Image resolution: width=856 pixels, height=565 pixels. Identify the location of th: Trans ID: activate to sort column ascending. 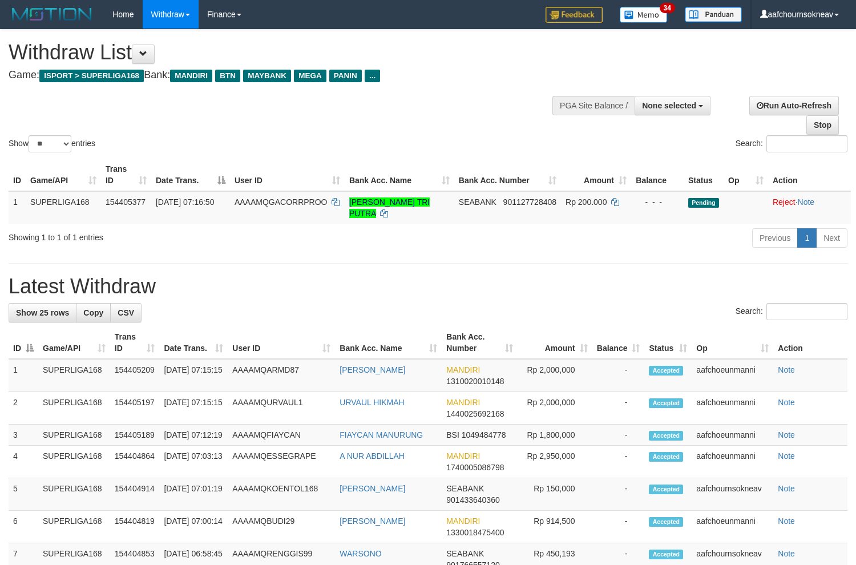
(126, 175).